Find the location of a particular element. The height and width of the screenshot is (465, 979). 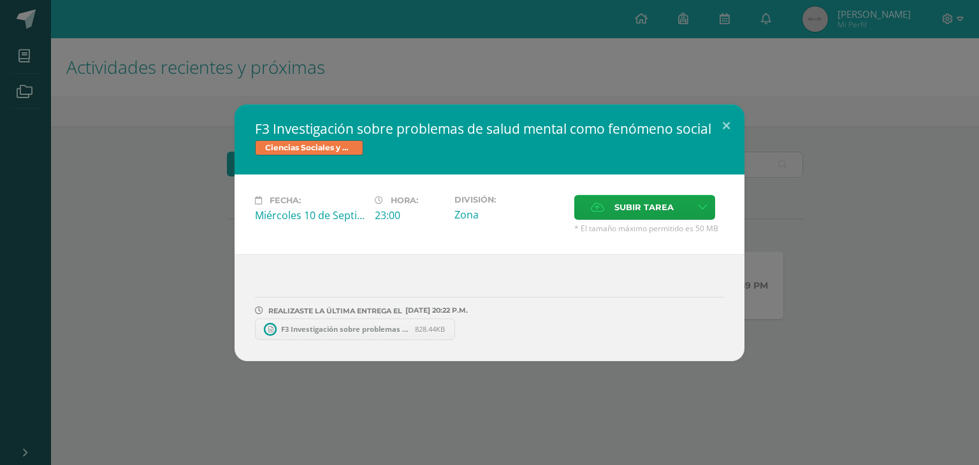

label: División: is located at coordinates (509, 199).